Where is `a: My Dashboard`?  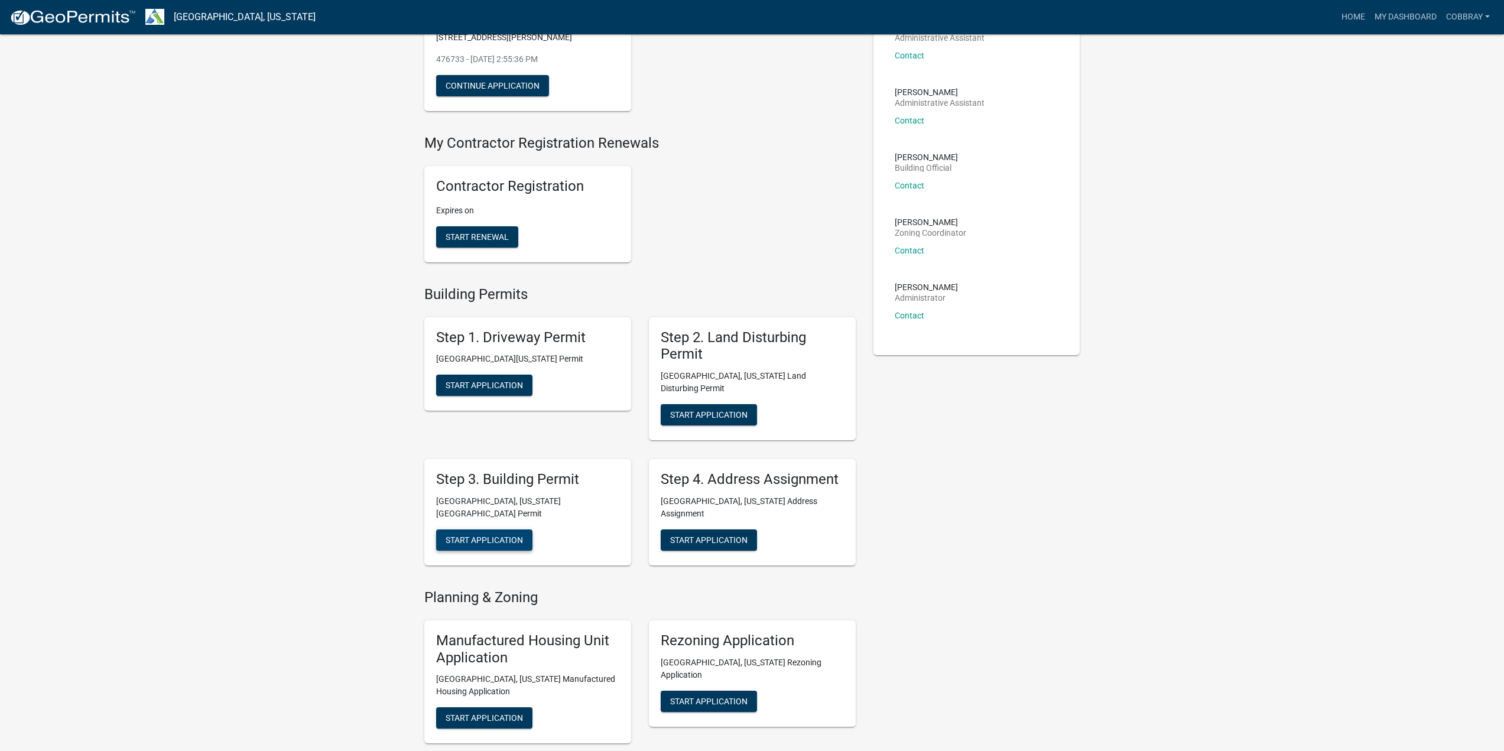 a: My Dashboard is located at coordinates (1405, 17).